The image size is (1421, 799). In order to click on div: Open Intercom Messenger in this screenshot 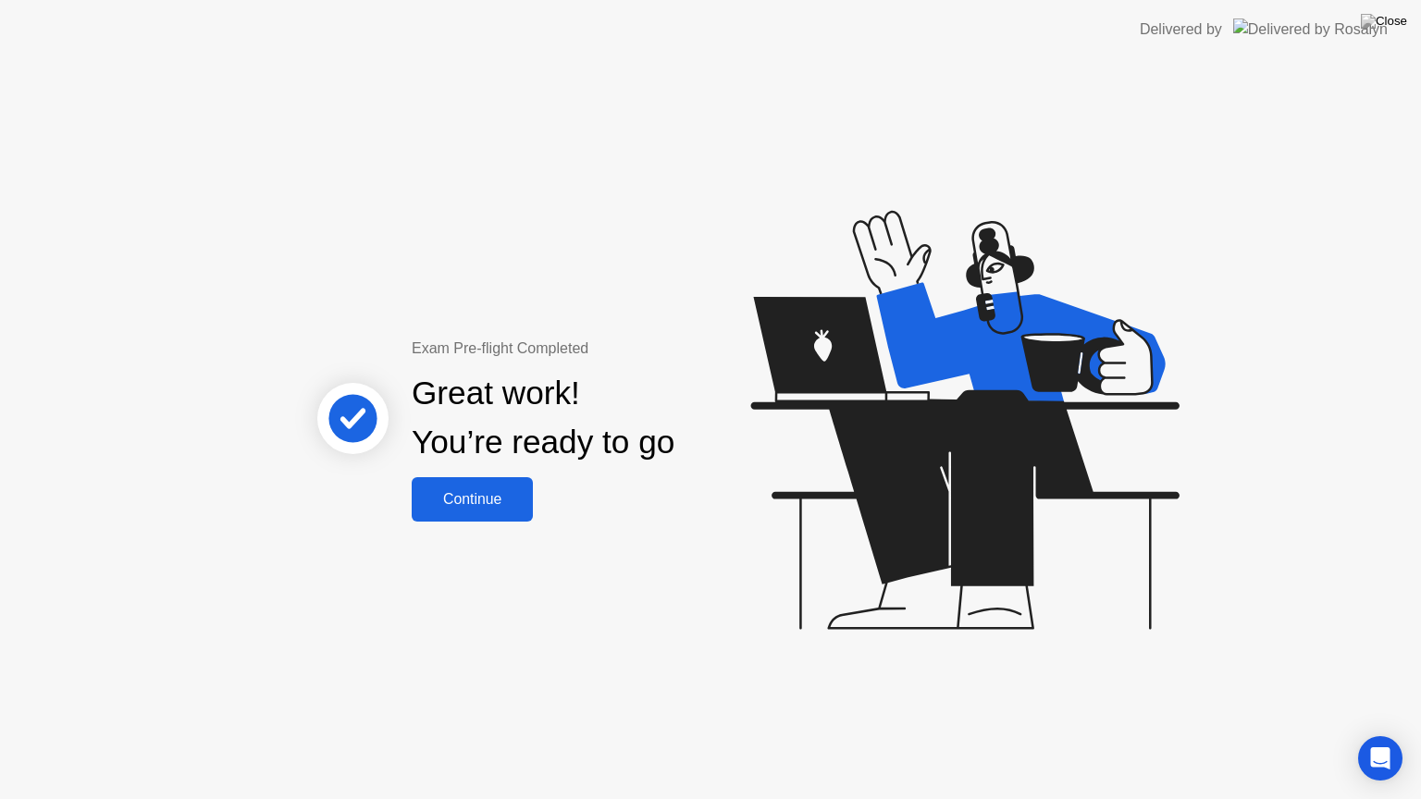, I will do `click(1381, 759)`.